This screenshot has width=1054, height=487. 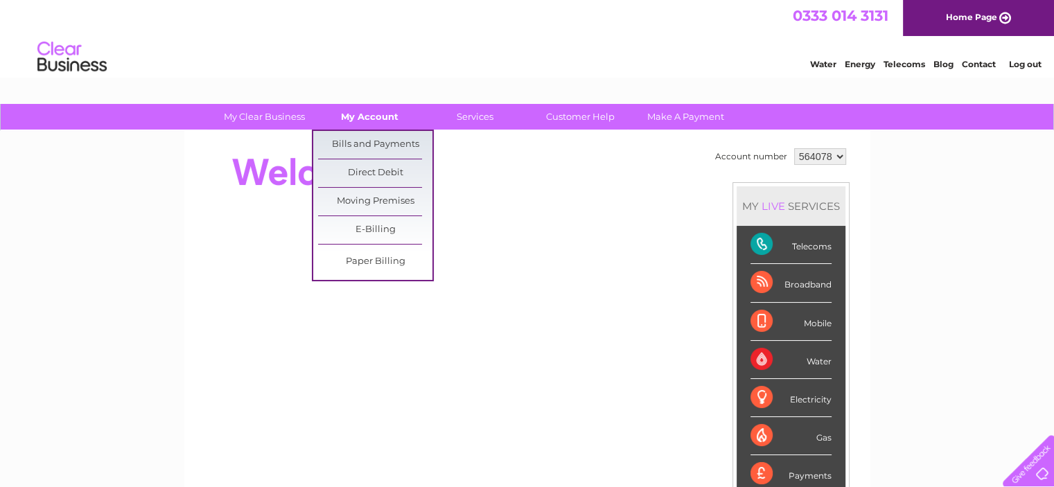 What do you see at coordinates (790, 245) in the screenshot?
I see `div: Telecoms` at bounding box center [790, 245].